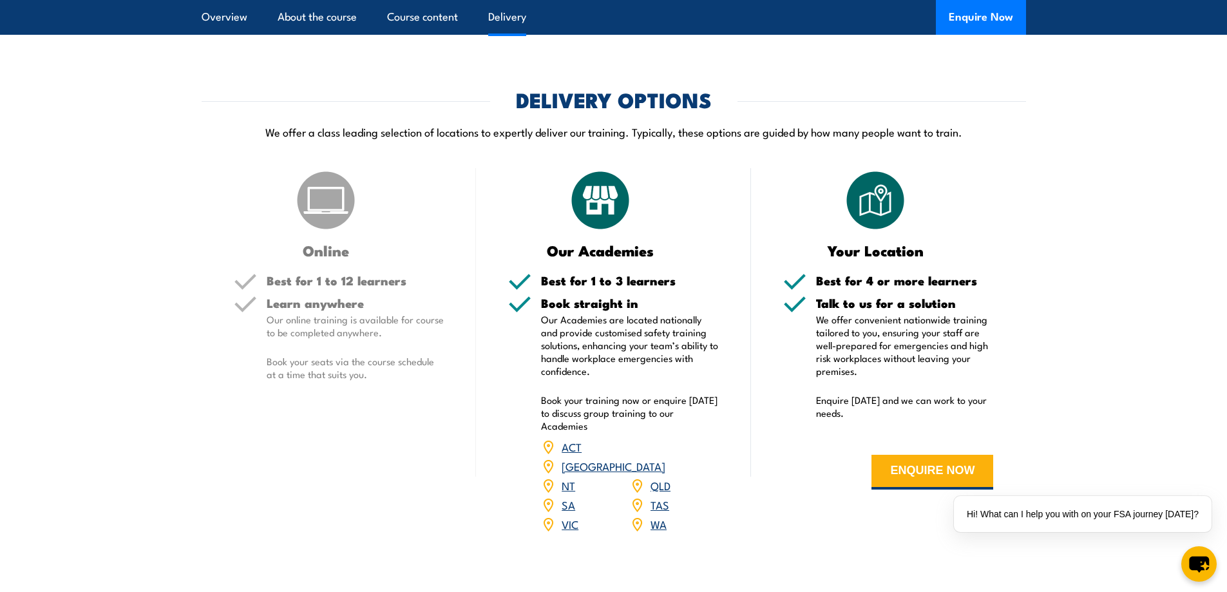 The height and width of the screenshot is (592, 1227). Describe the element at coordinates (568, 504) in the screenshot. I see `a: SA` at that location.